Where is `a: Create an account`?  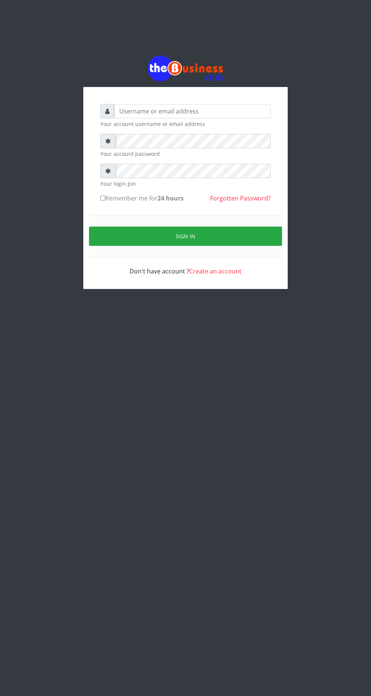
a: Create an account is located at coordinates (215, 271).